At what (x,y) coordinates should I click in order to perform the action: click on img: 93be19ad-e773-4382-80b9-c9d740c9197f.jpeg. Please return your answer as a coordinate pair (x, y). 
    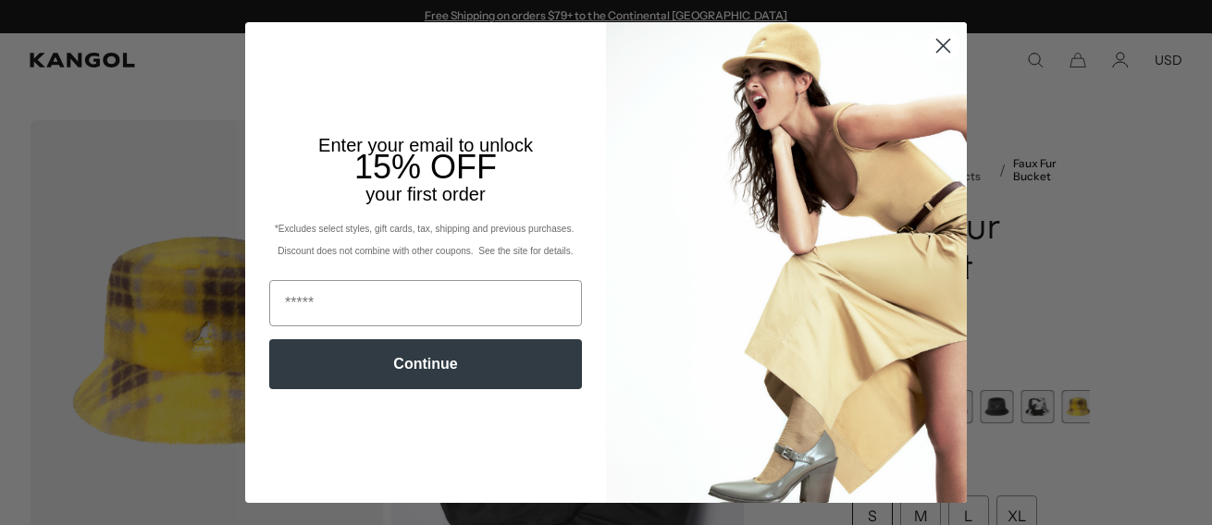
    Looking at the image, I should click on (786, 263).